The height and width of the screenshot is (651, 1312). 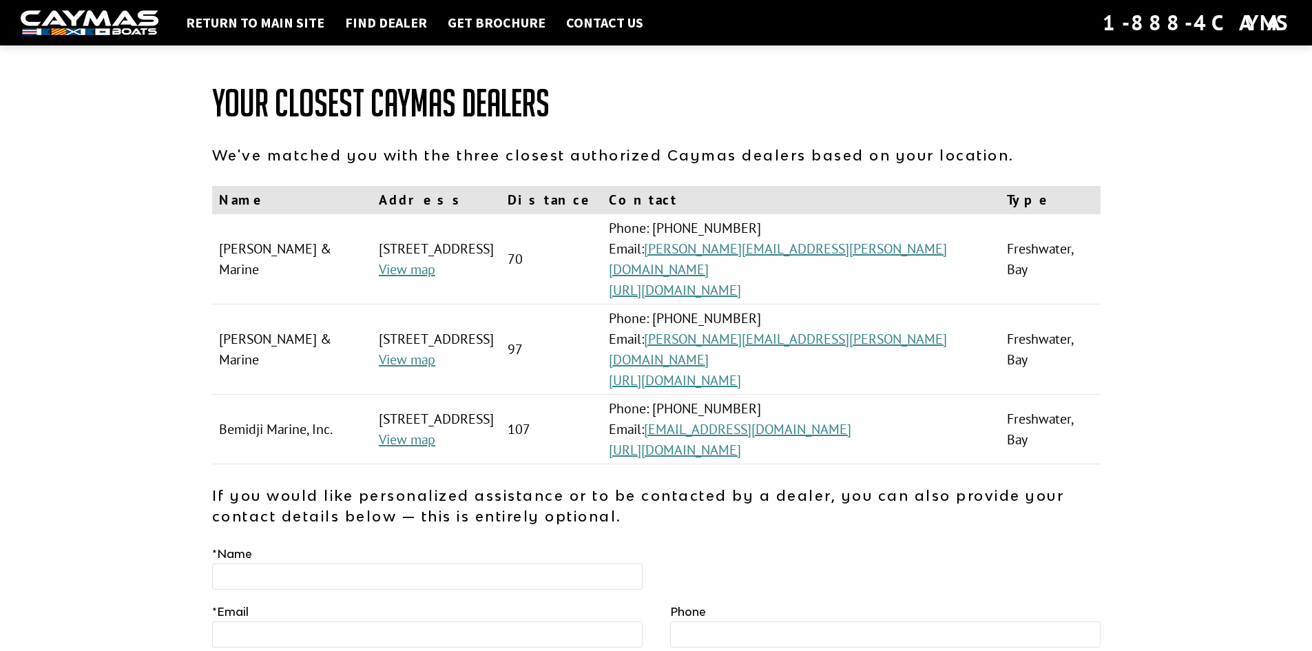 I want to click on td: 70, so click(x=551, y=259).